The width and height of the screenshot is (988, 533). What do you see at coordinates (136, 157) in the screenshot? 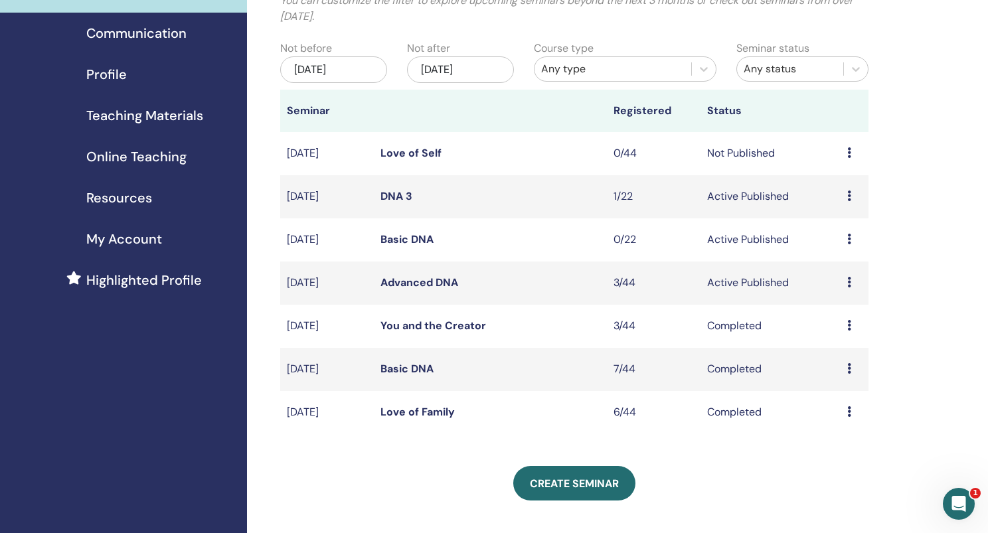
I see `span: Online Teaching` at bounding box center [136, 157].